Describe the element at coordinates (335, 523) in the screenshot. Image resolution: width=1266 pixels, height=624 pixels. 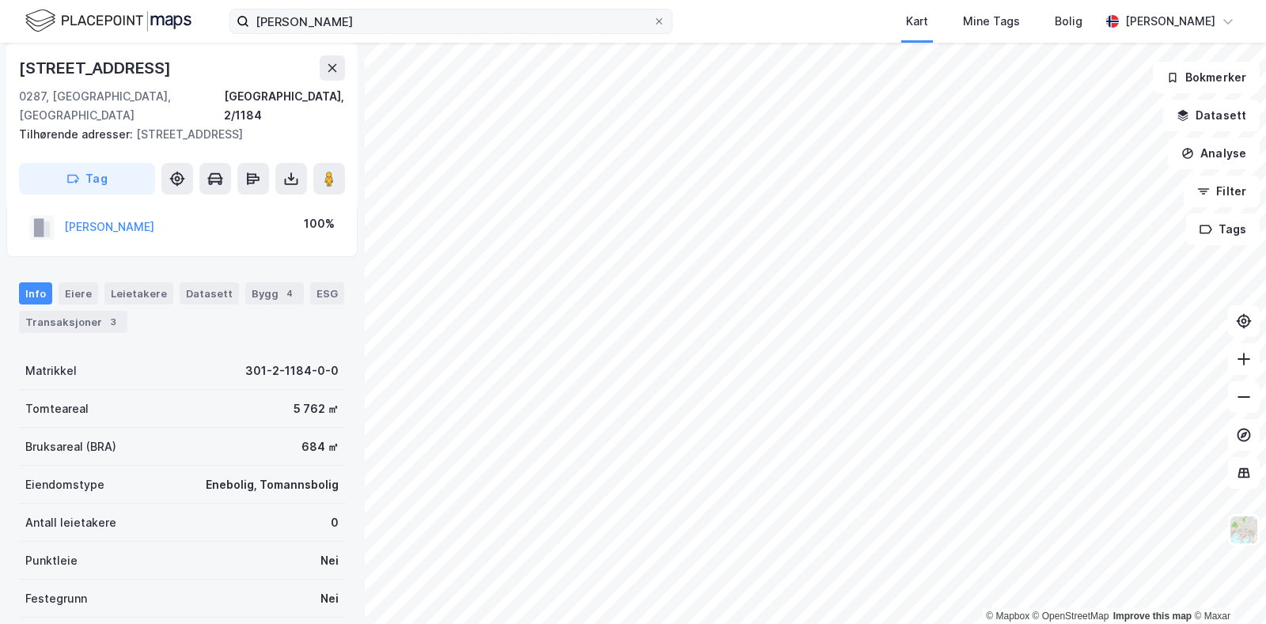
I see `div: 0` at that location.